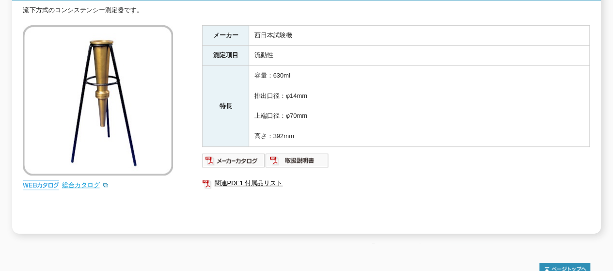 The height and width of the screenshot is (271, 613). Describe the element at coordinates (396, 183) in the screenshot. I see `a: 関連PDF1 付属品リスト` at that location.